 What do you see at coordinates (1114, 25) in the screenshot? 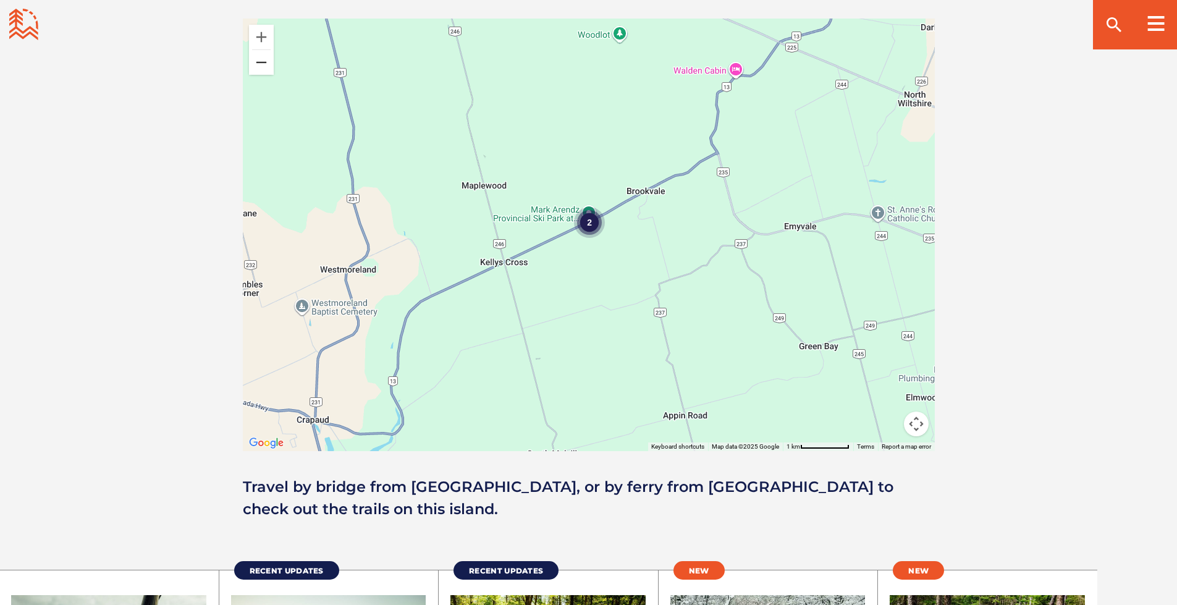
I see `ion-icon: search` at bounding box center [1114, 25].